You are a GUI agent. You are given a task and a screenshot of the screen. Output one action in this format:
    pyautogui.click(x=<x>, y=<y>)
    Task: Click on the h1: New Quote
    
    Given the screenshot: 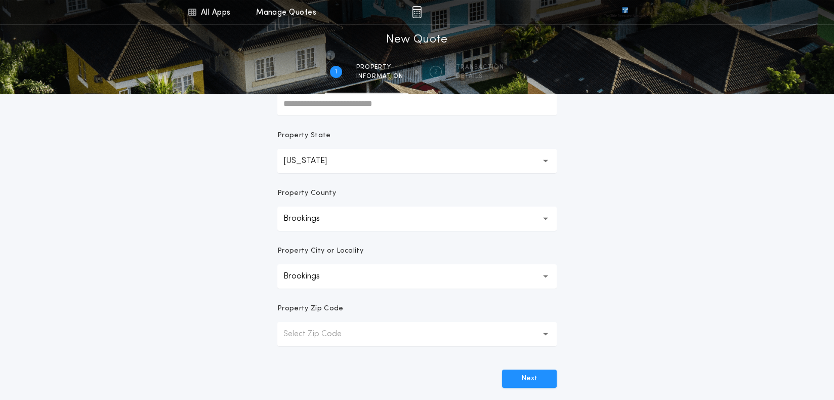 What is the action you would take?
    pyautogui.click(x=417, y=40)
    